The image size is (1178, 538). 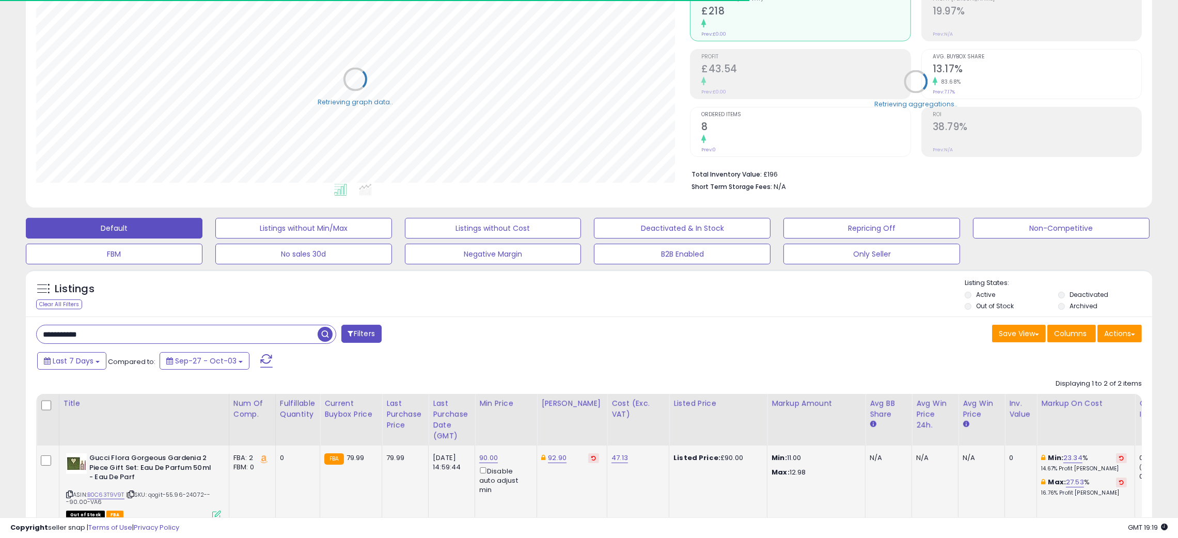 What do you see at coordinates (682, 254) in the screenshot?
I see `button: B2B Enabled` at bounding box center [682, 254].